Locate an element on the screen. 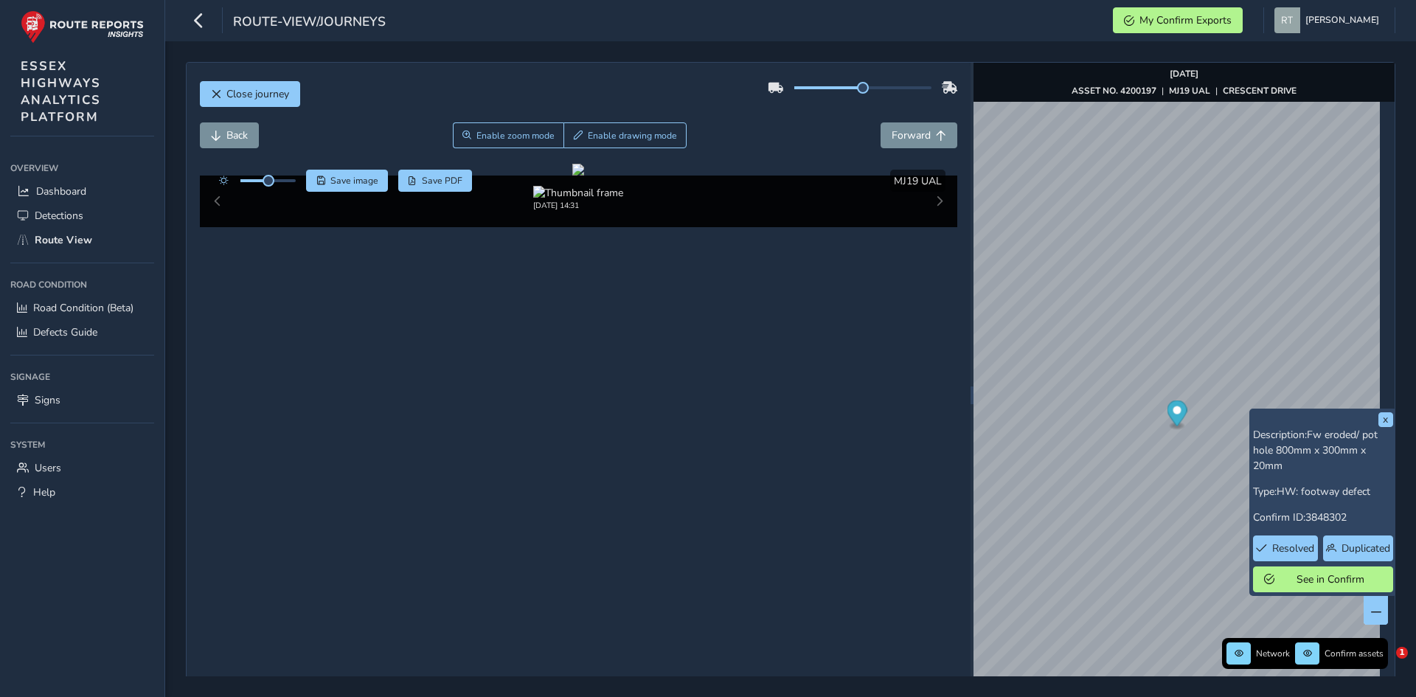 This screenshot has height=697, width=1416. strong: CRESCENT DRIVE is located at coordinates (1260, 91).